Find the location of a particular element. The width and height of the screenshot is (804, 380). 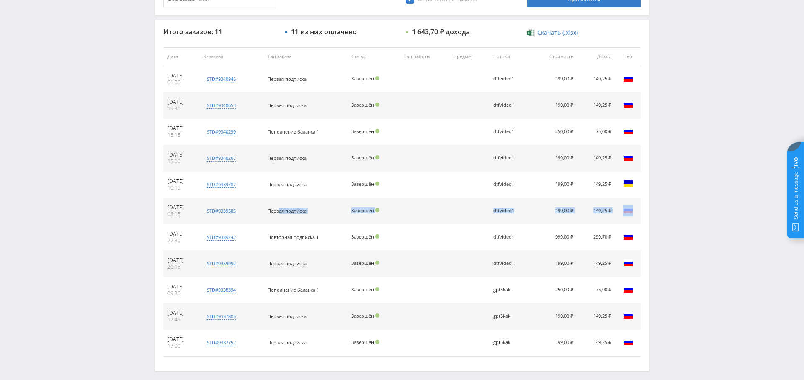

div: std#9340946 is located at coordinates (221, 79).